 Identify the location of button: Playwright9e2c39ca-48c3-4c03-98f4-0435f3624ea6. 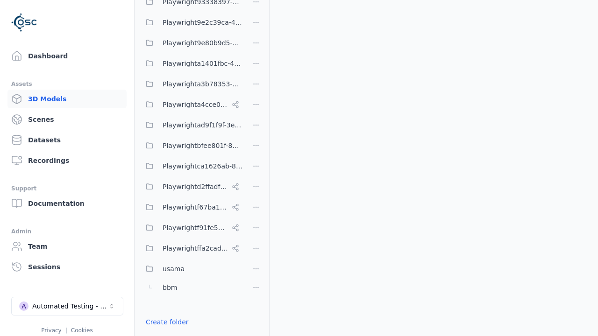
(191, 22).